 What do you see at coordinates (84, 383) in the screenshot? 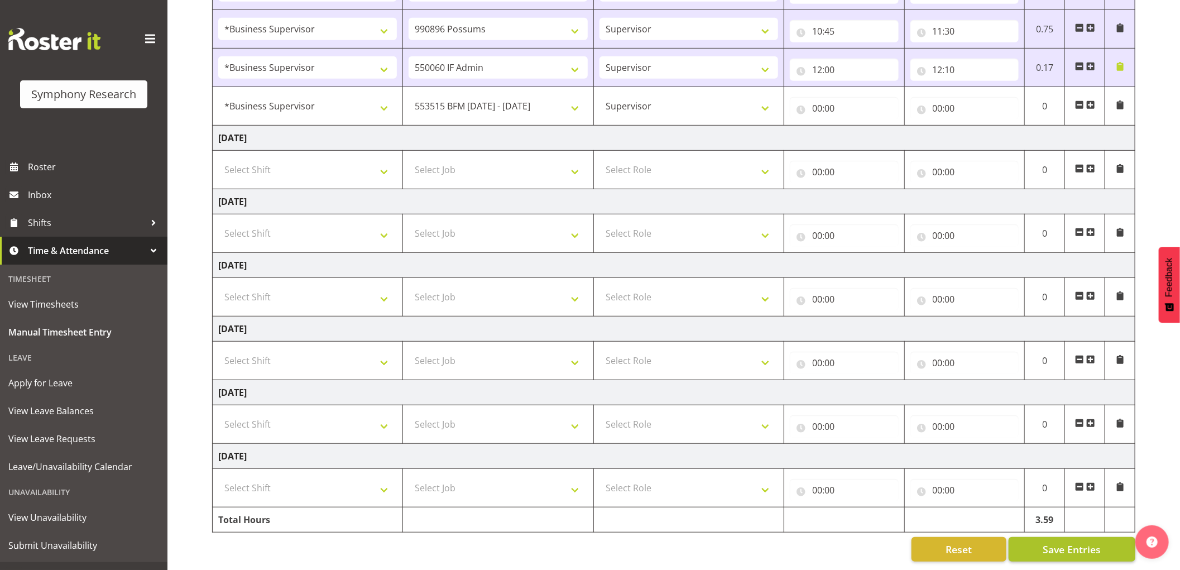
I see `span: Apply for Leave` at bounding box center [84, 383].